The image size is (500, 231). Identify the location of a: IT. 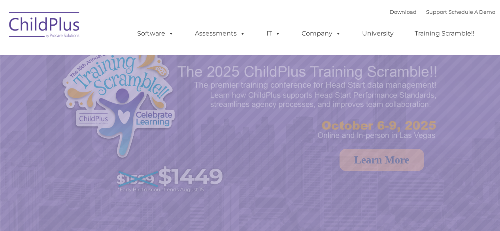
(274, 34).